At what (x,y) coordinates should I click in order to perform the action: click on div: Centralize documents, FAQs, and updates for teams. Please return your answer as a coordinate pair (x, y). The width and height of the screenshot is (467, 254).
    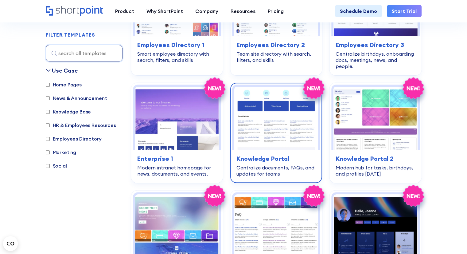
    Looking at the image, I should click on (276, 170).